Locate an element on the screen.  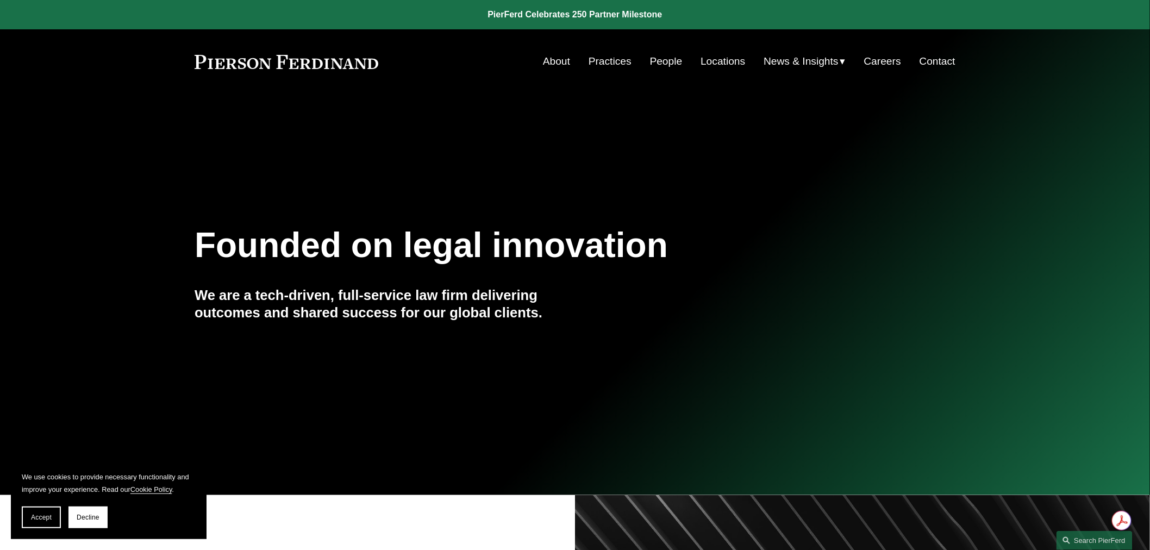
a: Contact is located at coordinates (937, 61).